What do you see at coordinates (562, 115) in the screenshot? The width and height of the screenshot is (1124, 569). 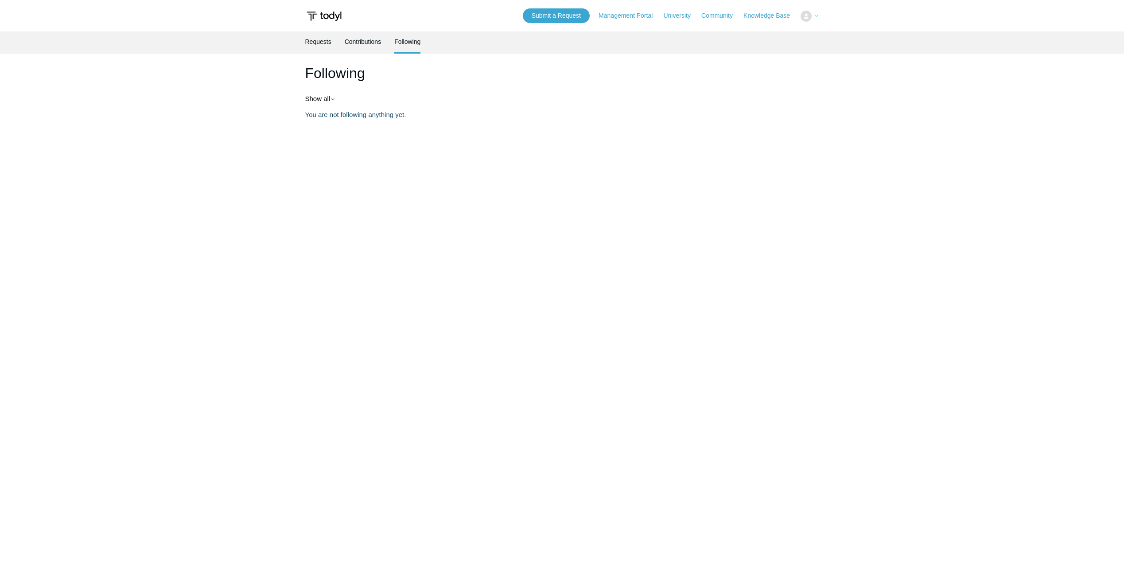 I see `p: You are not following anything yet.` at bounding box center [562, 115].